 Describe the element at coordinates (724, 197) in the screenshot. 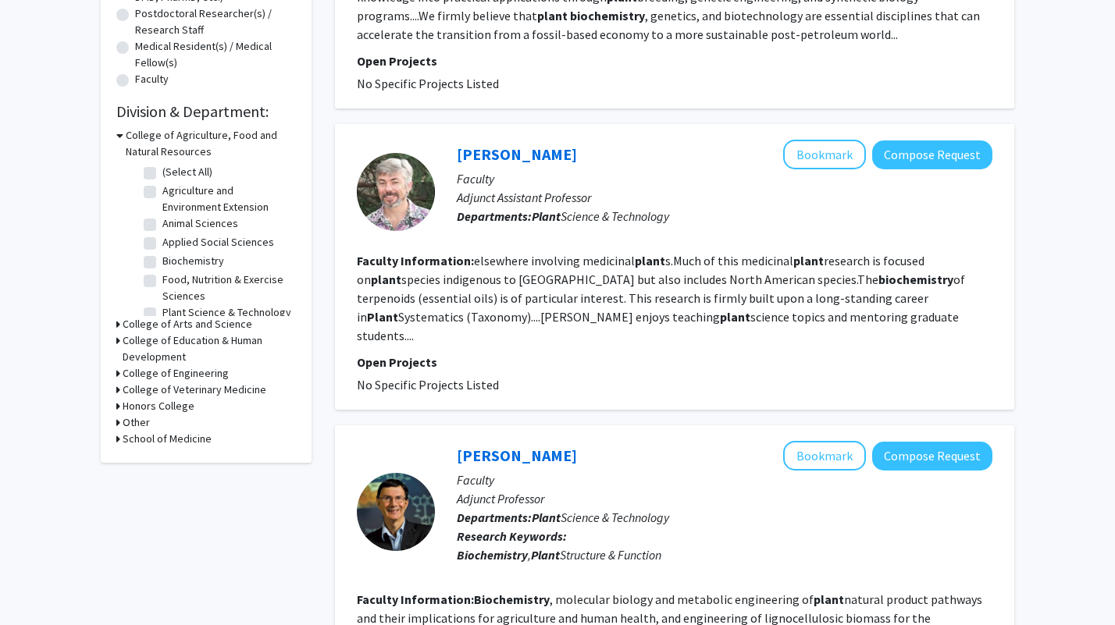

I see `p: Adjunct Assistant Professor` at that location.